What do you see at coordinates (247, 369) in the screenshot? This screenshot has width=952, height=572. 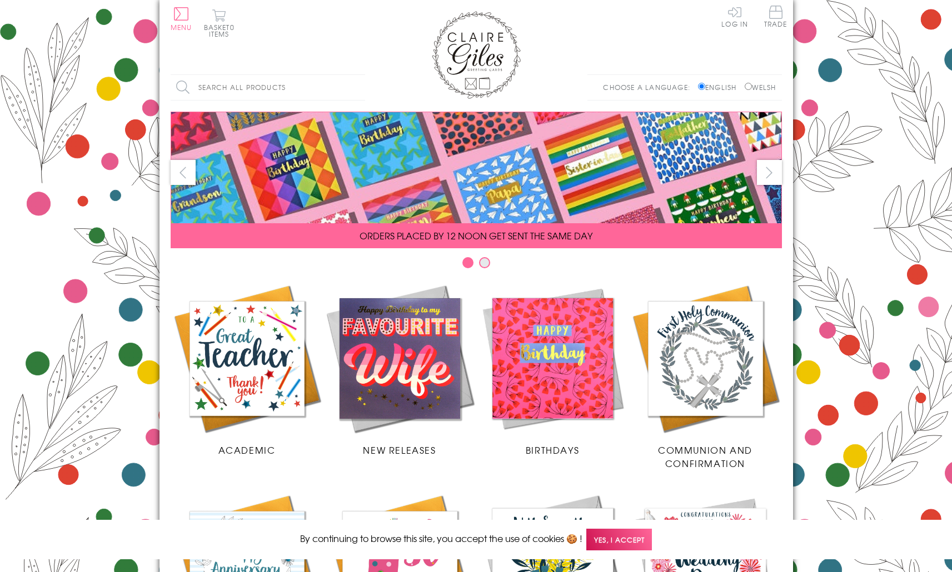 I see `a: Academic` at bounding box center [247, 369].